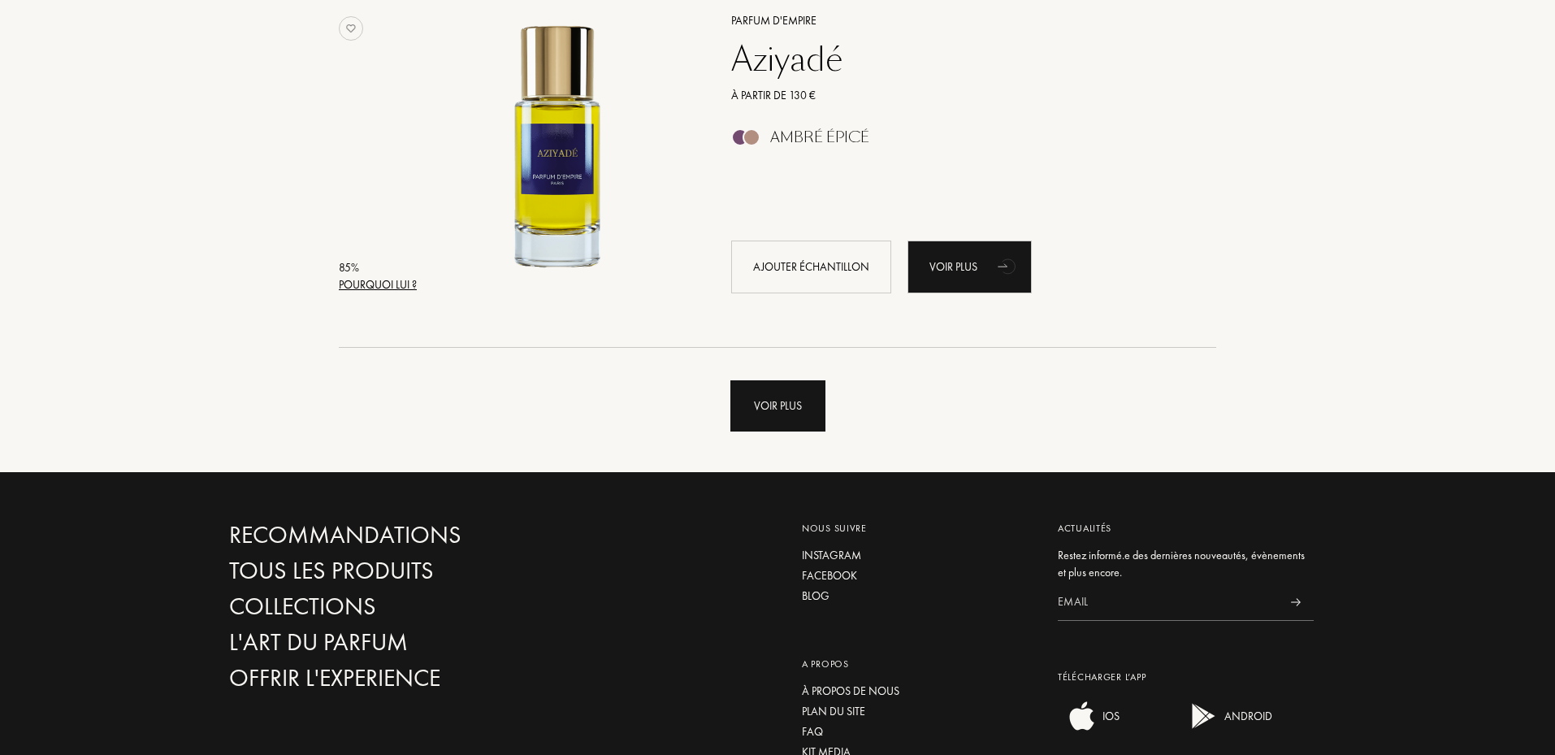 Image resolution: width=1555 pixels, height=755 pixels. I want to click on div: Télécharger L’app, so click(1185, 677).